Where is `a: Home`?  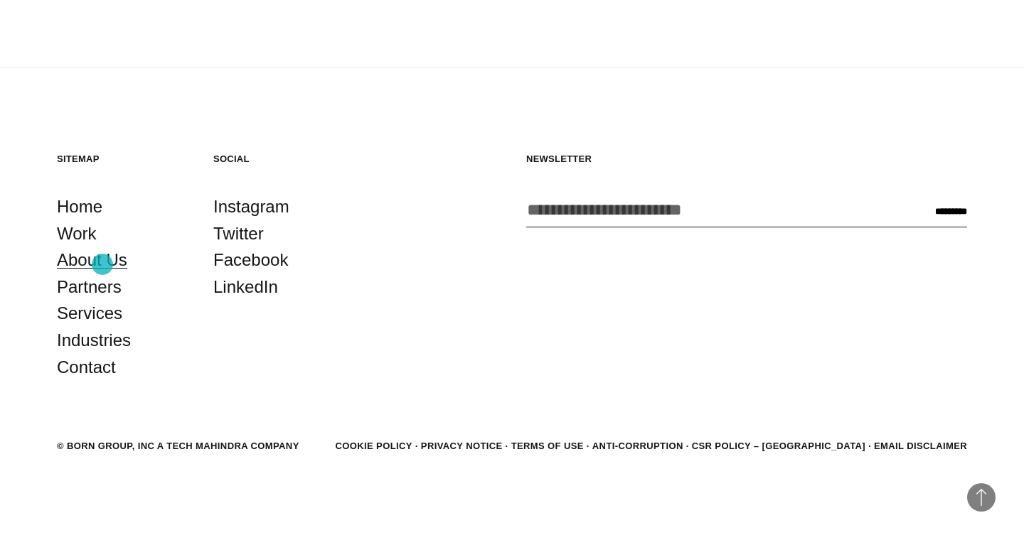
a: Home is located at coordinates (80, 207).